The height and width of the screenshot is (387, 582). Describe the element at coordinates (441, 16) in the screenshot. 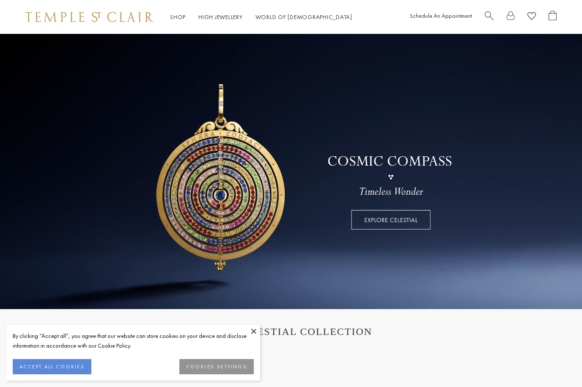

I see `a: Schedule An Appointment` at that location.